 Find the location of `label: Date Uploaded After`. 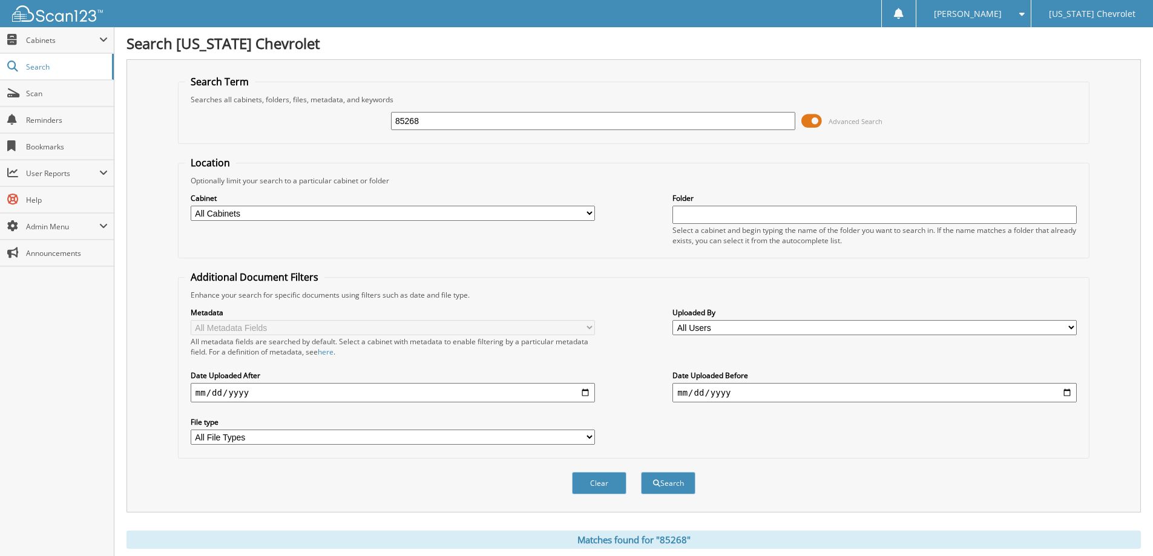

label: Date Uploaded After is located at coordinates (393, 375).